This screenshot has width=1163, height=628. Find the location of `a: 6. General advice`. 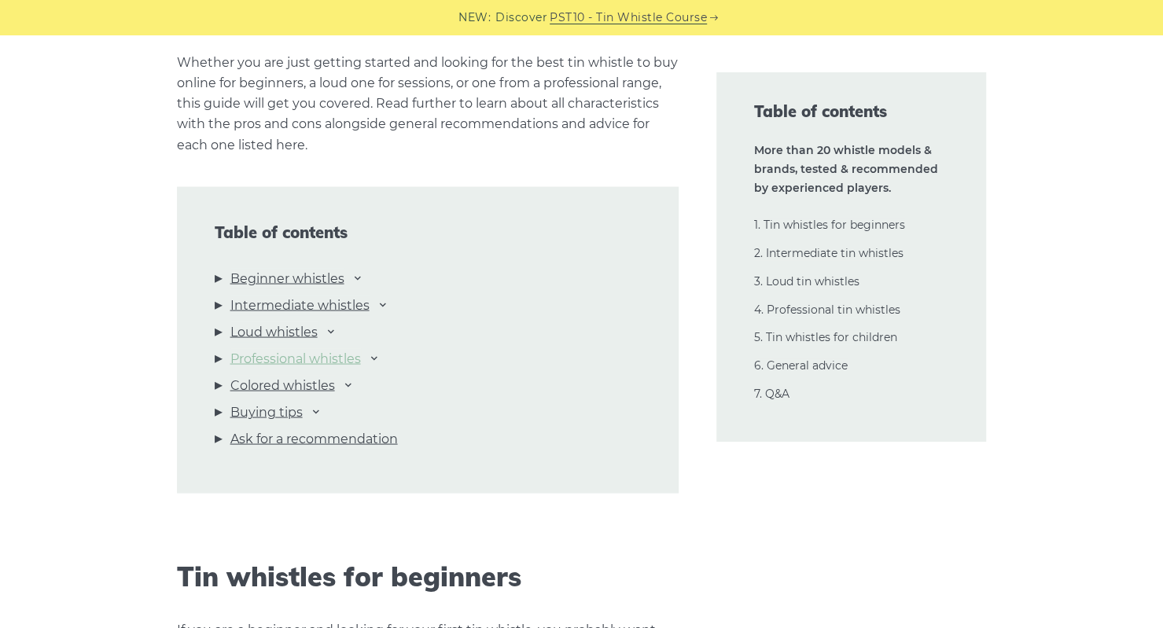

a: 6. General advice is located at coordinates (801, 366).